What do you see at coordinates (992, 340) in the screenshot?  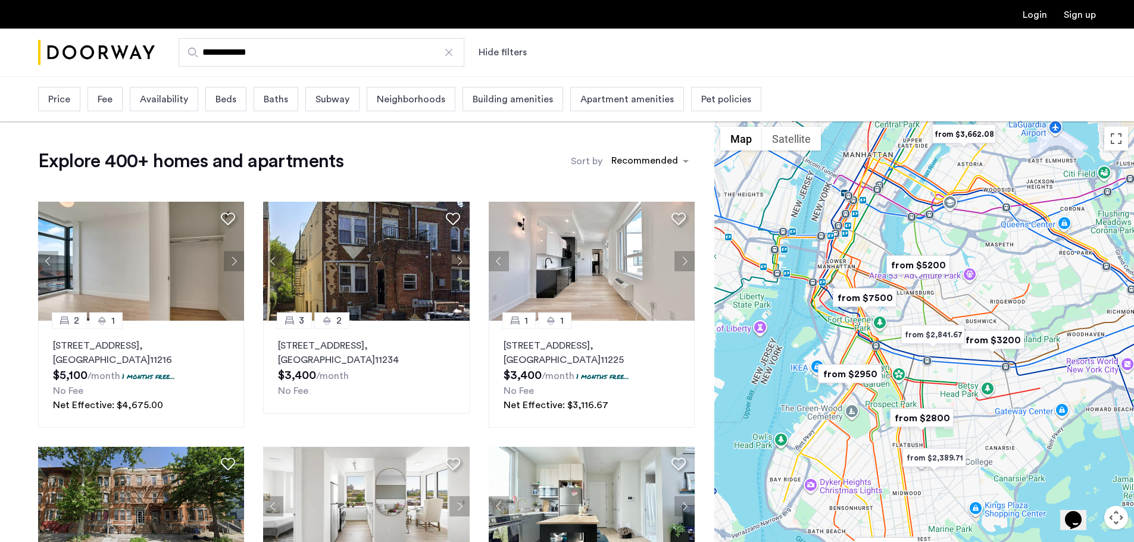 I see `div: from $3200` at bounding box center [992, 340].